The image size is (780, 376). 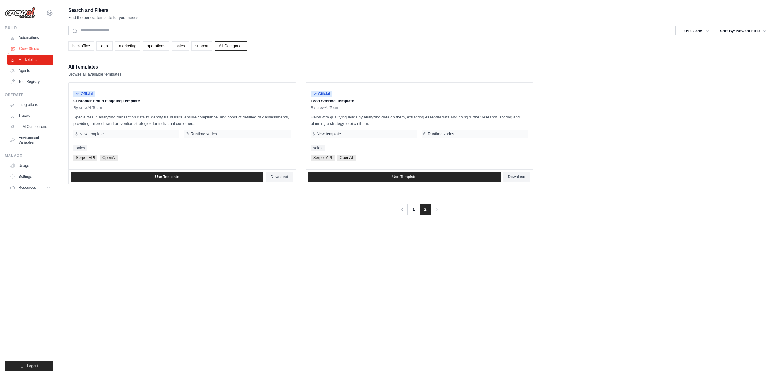 What do you see at coordinates (103, 18) in the screenshot?
I see `p: Find the perfect template for your needs` at bounding box center [103, 18].